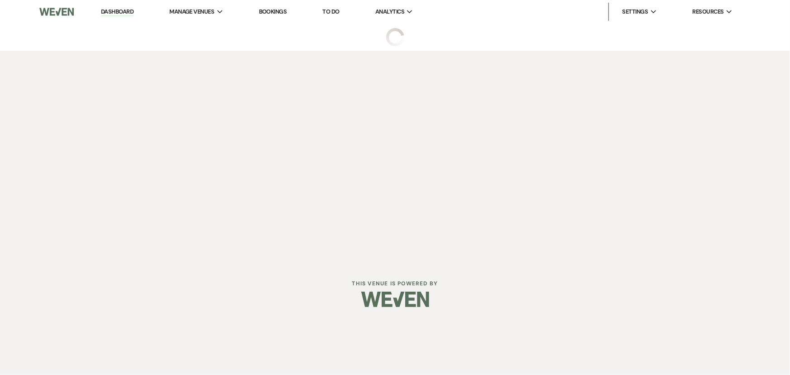  Describe the element at coordinates (708, 12) in the screenshot. I see `span: Resources` at that location.